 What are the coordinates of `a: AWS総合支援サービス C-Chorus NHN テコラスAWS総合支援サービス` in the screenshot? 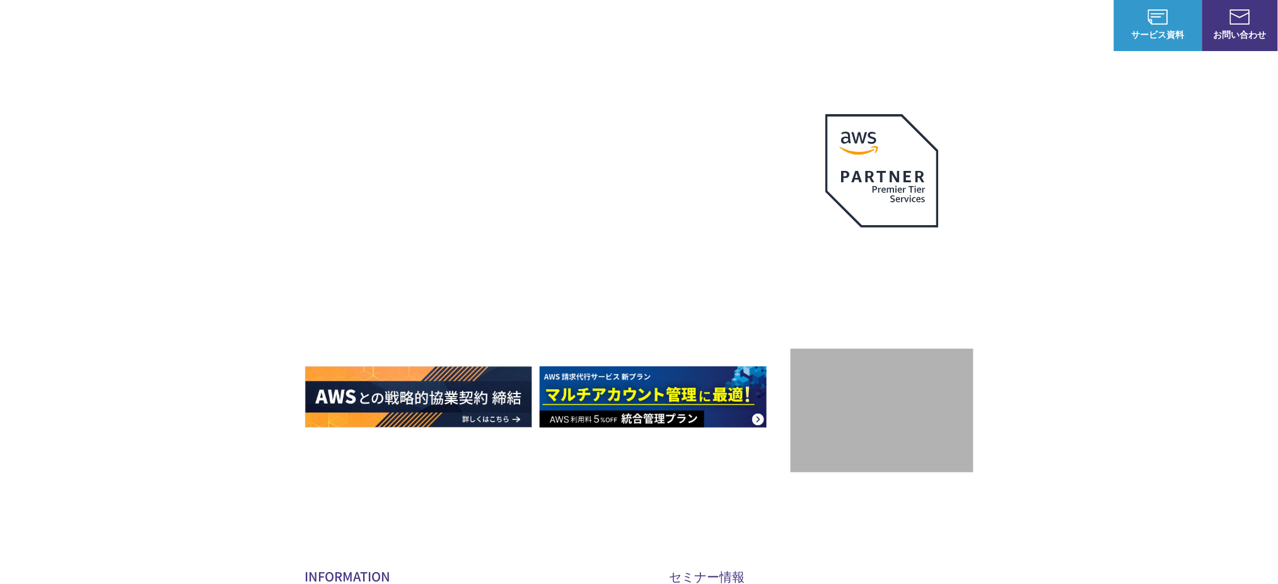 It's located at (127, 25).